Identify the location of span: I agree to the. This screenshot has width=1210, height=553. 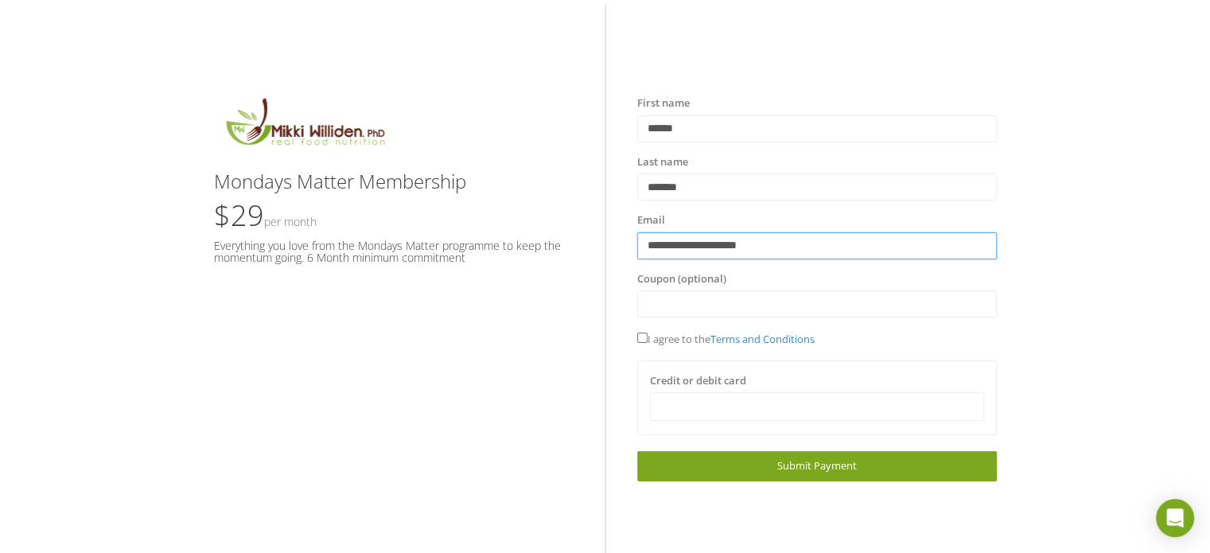
(726, 339).